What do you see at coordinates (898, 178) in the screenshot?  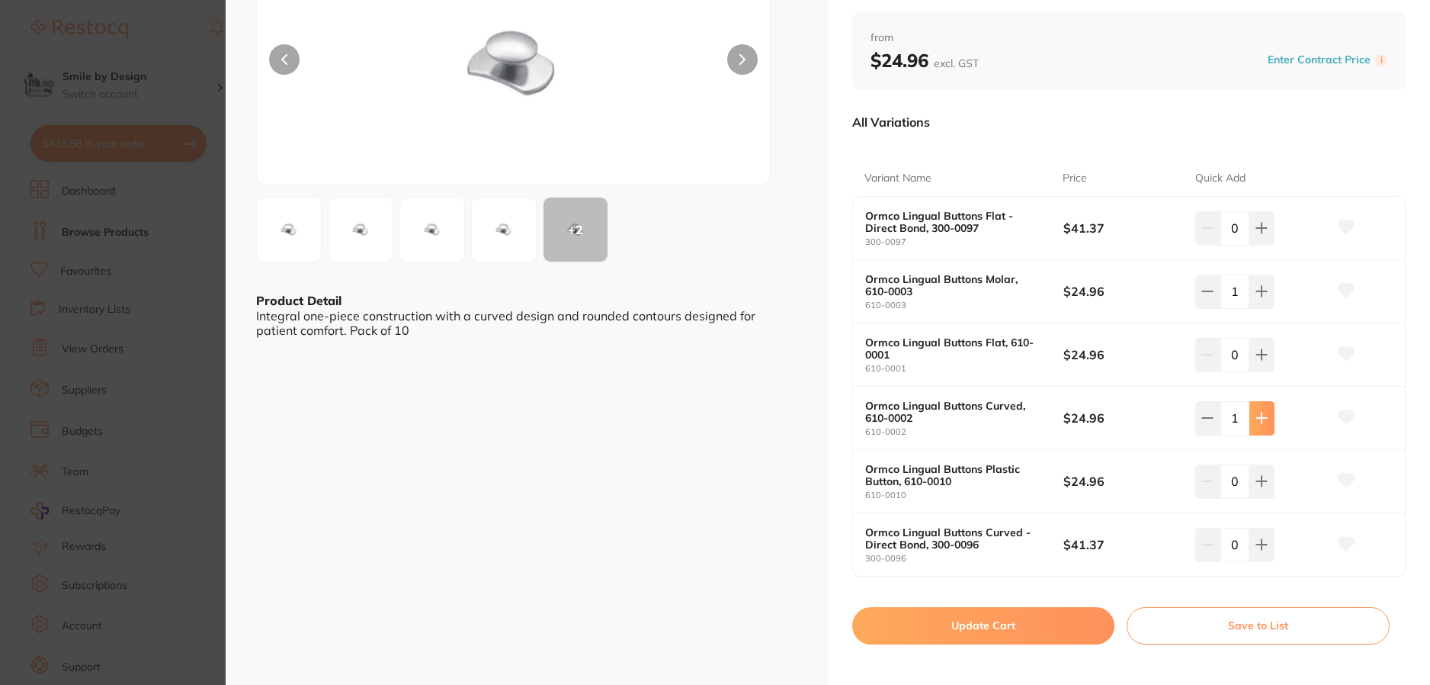 I see `p: Variant Name` at bounding box center [898, 178].